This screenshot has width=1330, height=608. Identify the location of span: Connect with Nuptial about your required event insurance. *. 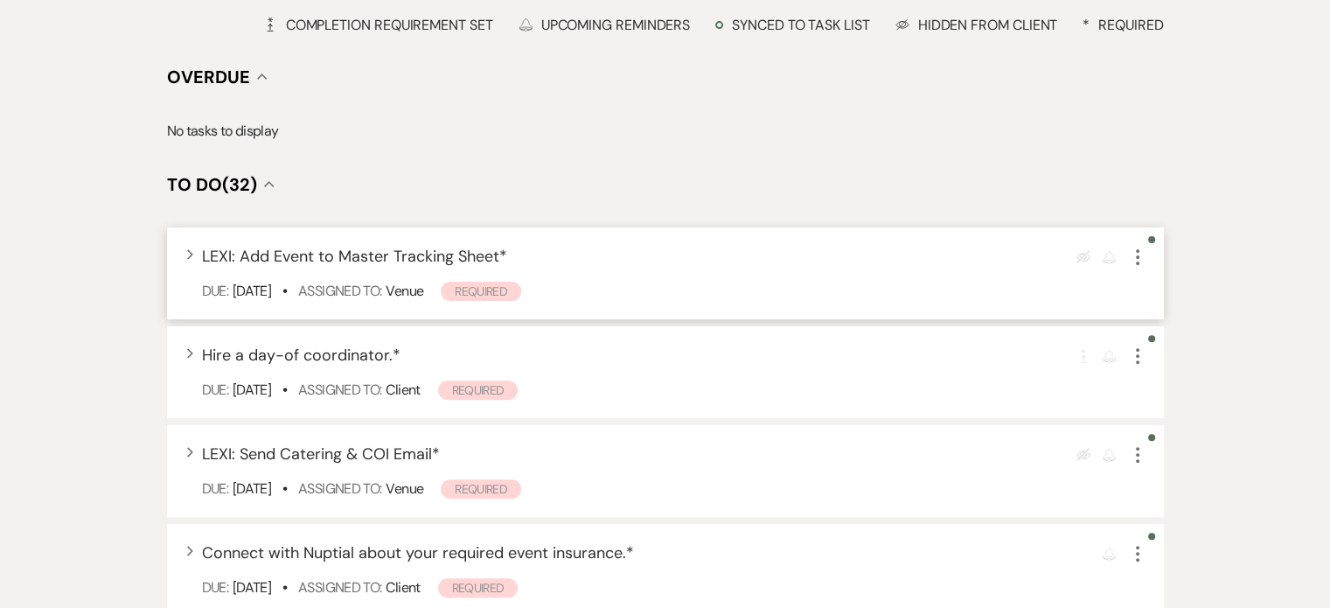
(418, 552).